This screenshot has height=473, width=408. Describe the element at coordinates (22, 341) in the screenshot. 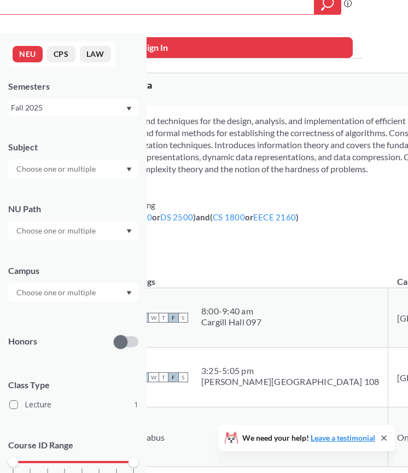

I see `p: Honors` at that location.